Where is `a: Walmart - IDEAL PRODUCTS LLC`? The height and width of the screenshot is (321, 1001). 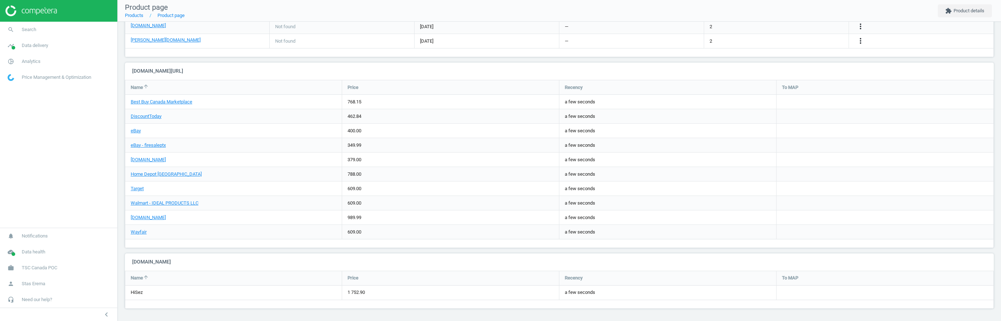
a: Walmart - IDEAL PRODUCTS LLC is located at coordinates (164, 203).